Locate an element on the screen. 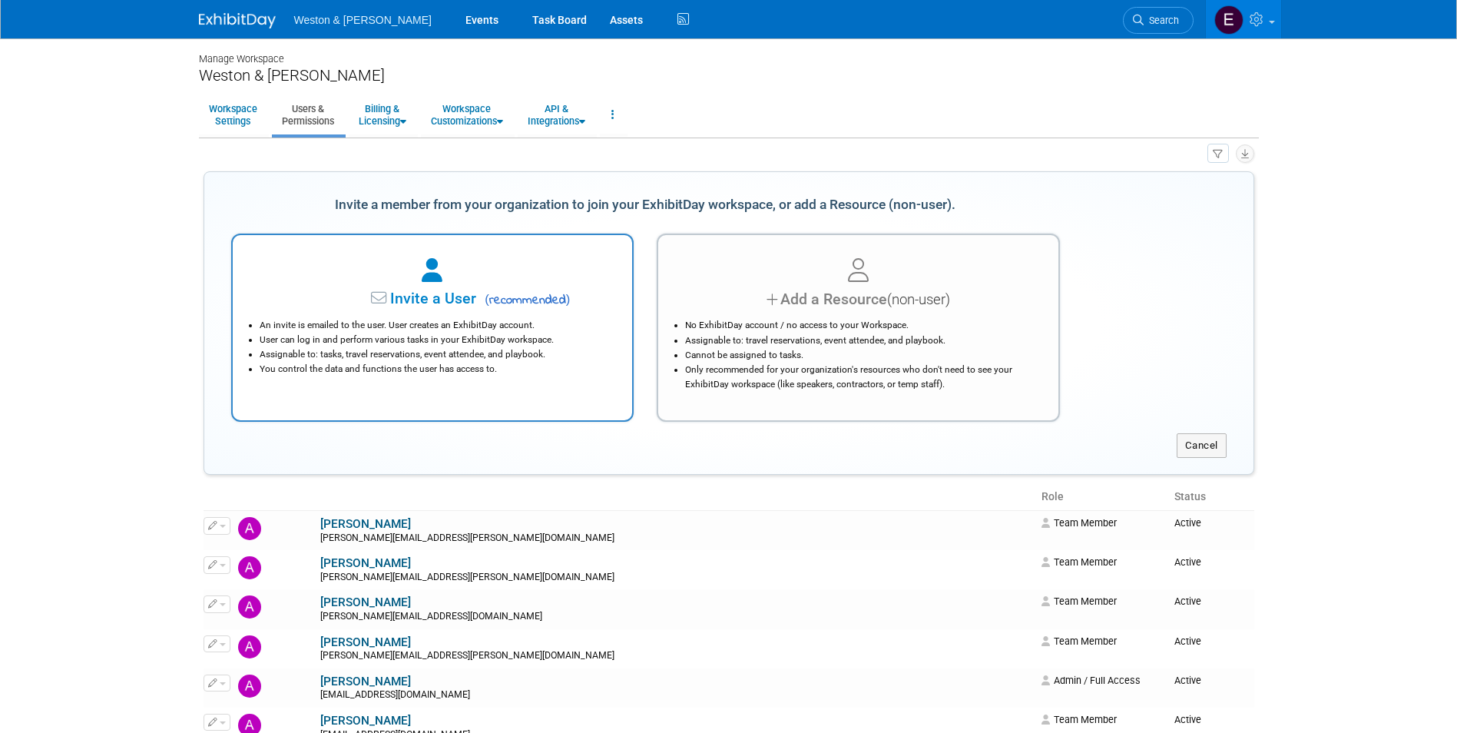 Image resolution: width=1457 pixels, height=733 pixels. img: Edyn Winter is located at coordinates (1229, 20).